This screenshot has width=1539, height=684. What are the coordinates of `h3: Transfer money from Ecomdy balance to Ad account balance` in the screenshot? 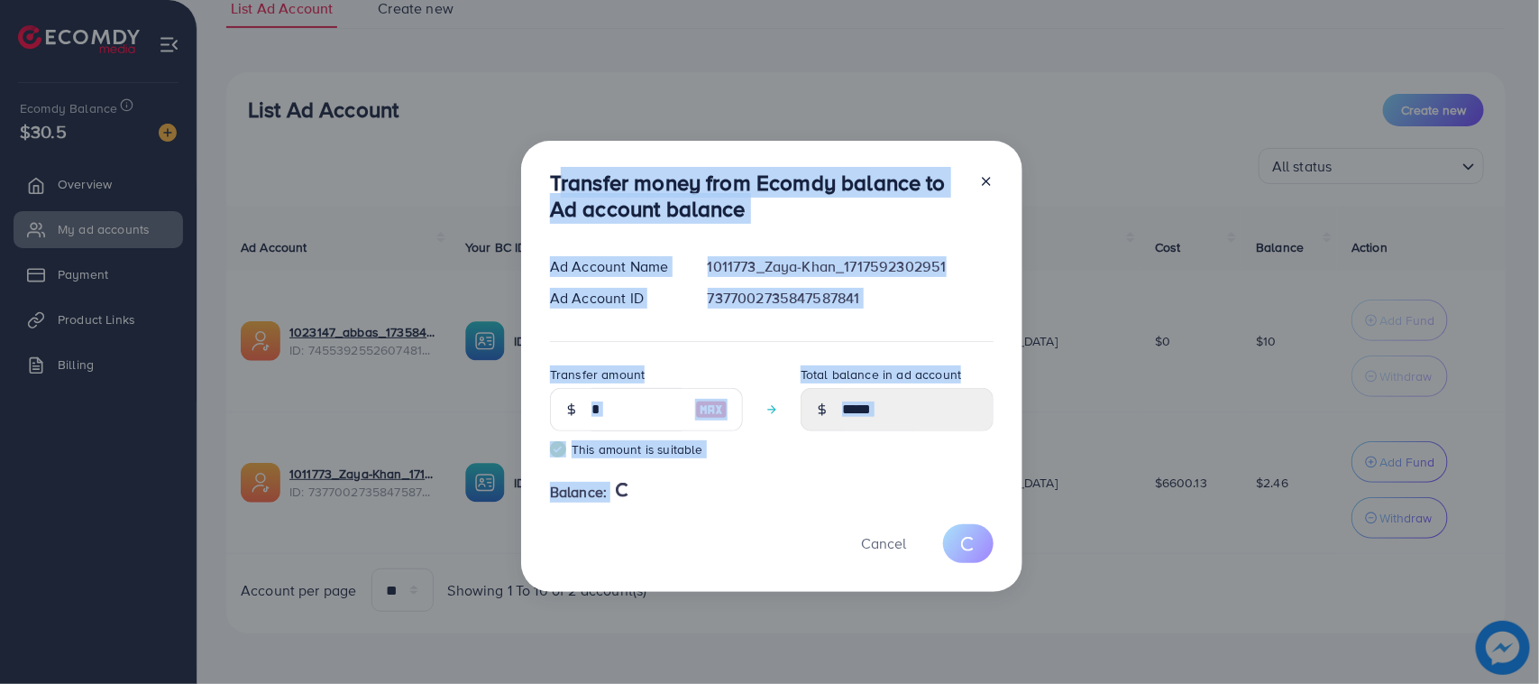 It's located at (758, 196).